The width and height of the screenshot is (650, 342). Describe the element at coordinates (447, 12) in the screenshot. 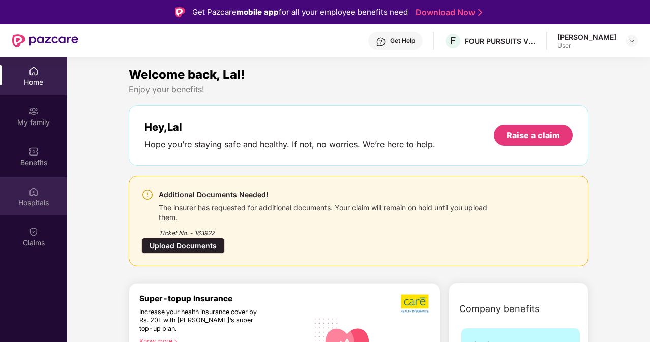

I see `a: Download Now` at that location.